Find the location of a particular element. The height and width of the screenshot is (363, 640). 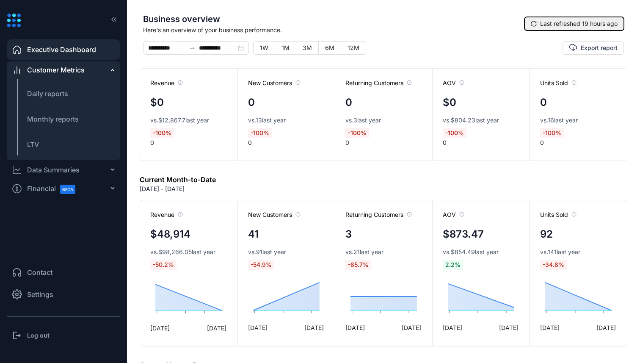

span: vs. $854.49 last year is located at coordinates (471, 252).